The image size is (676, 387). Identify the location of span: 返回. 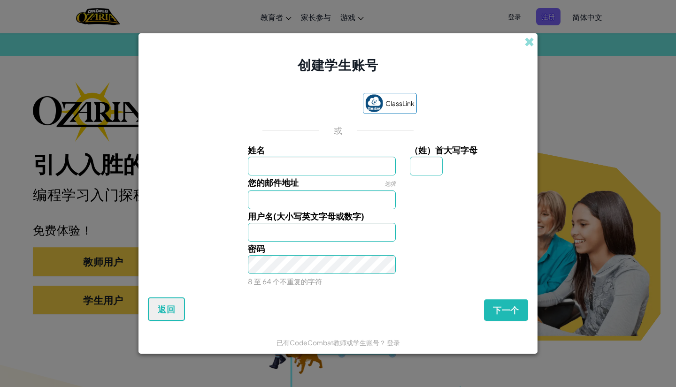
(166, 309).